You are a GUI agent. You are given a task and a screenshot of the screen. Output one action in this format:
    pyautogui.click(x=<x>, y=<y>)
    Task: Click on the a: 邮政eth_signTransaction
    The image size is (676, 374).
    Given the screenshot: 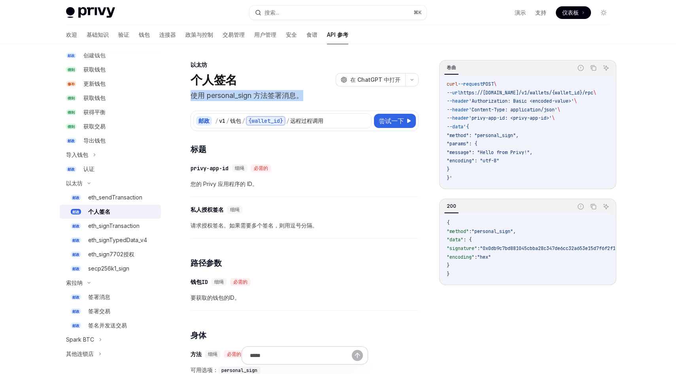 What is the action you would take?
    pyautogui.click(x=110, y=226)
    